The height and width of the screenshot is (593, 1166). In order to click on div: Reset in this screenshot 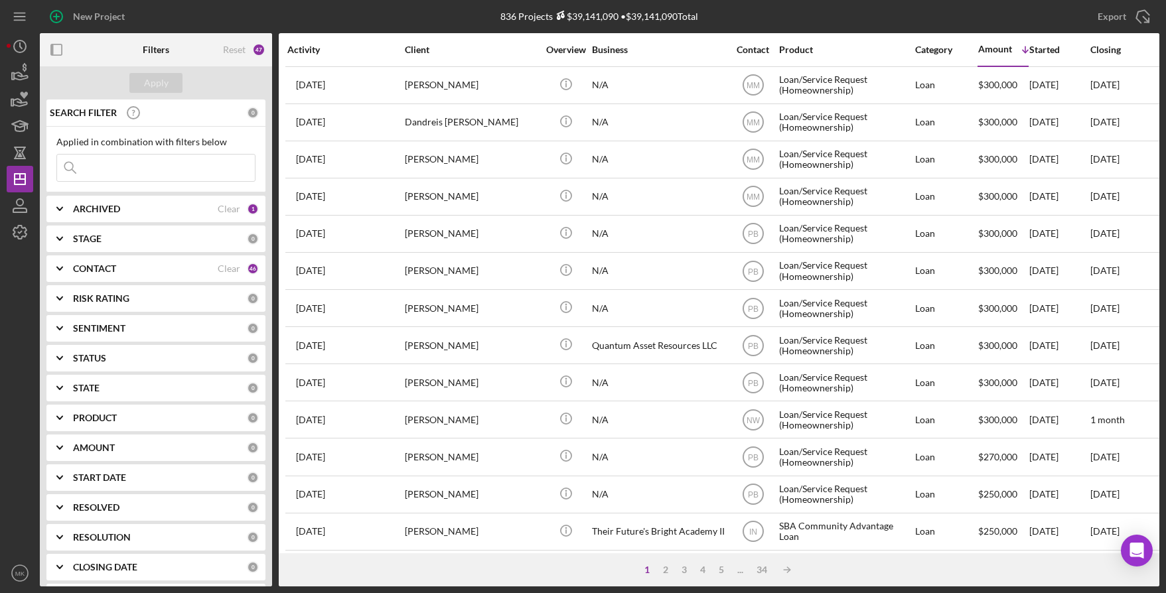, I will do `click(234, 50)`.